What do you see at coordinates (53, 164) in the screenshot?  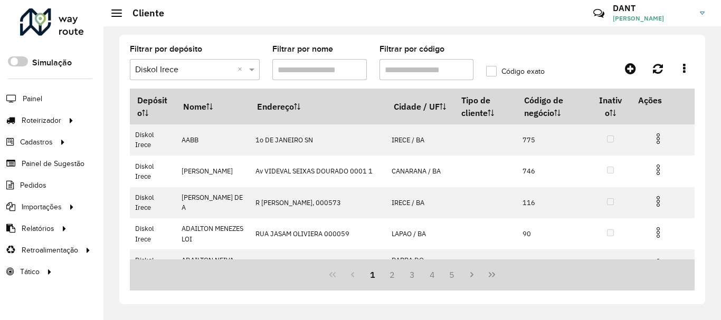 I see `span: Painel de Sugestão` at bounding box center [53, 164].